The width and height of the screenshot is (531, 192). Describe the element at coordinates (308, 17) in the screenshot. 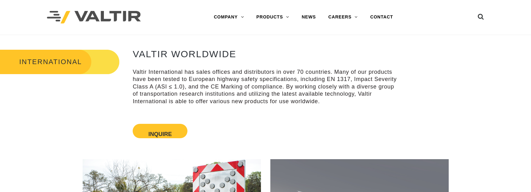

I see `a: NEWS` at that location.